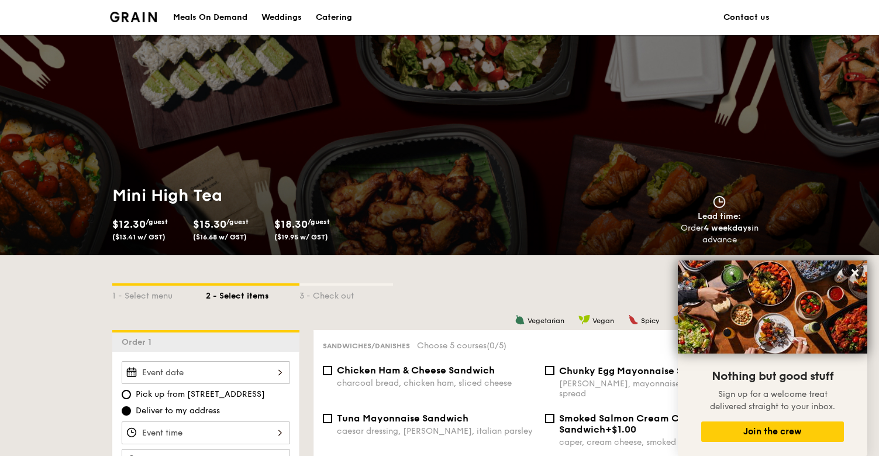 This screenshot has width=879, height=456. I want to click on span: (0/5), so click(497, 345).